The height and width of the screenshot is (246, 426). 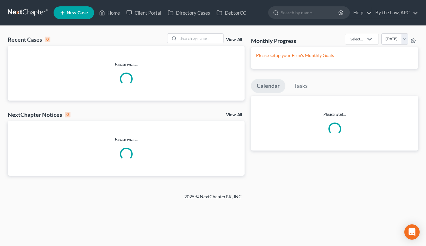 I want to click on a: Tasks, so click(x=301, y=86).